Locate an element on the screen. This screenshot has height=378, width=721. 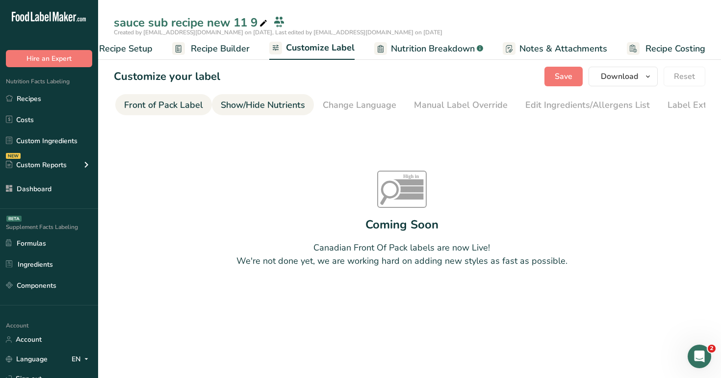
tspan: Sodium is located at coordinates (411, 196).